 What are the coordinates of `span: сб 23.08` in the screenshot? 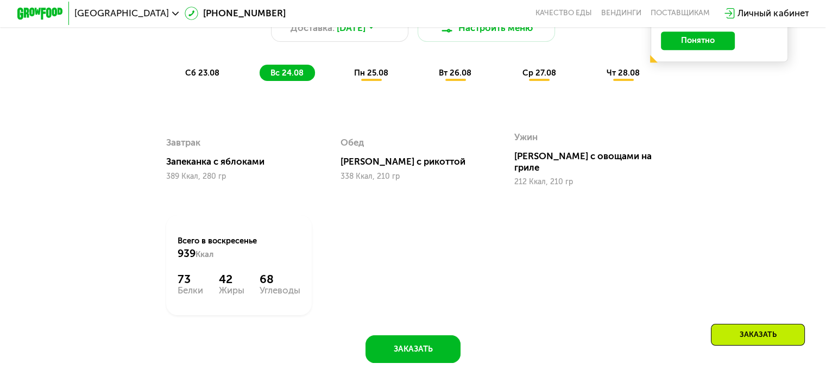 It's located at (202, 73).